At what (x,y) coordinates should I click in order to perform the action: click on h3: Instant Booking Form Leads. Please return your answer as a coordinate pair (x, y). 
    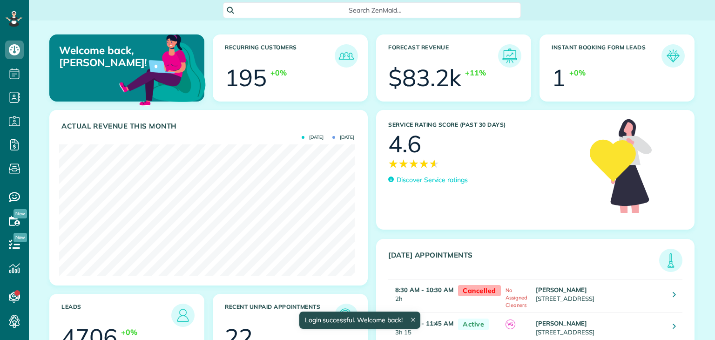
    Looking at the image, I should click on (606, 56).